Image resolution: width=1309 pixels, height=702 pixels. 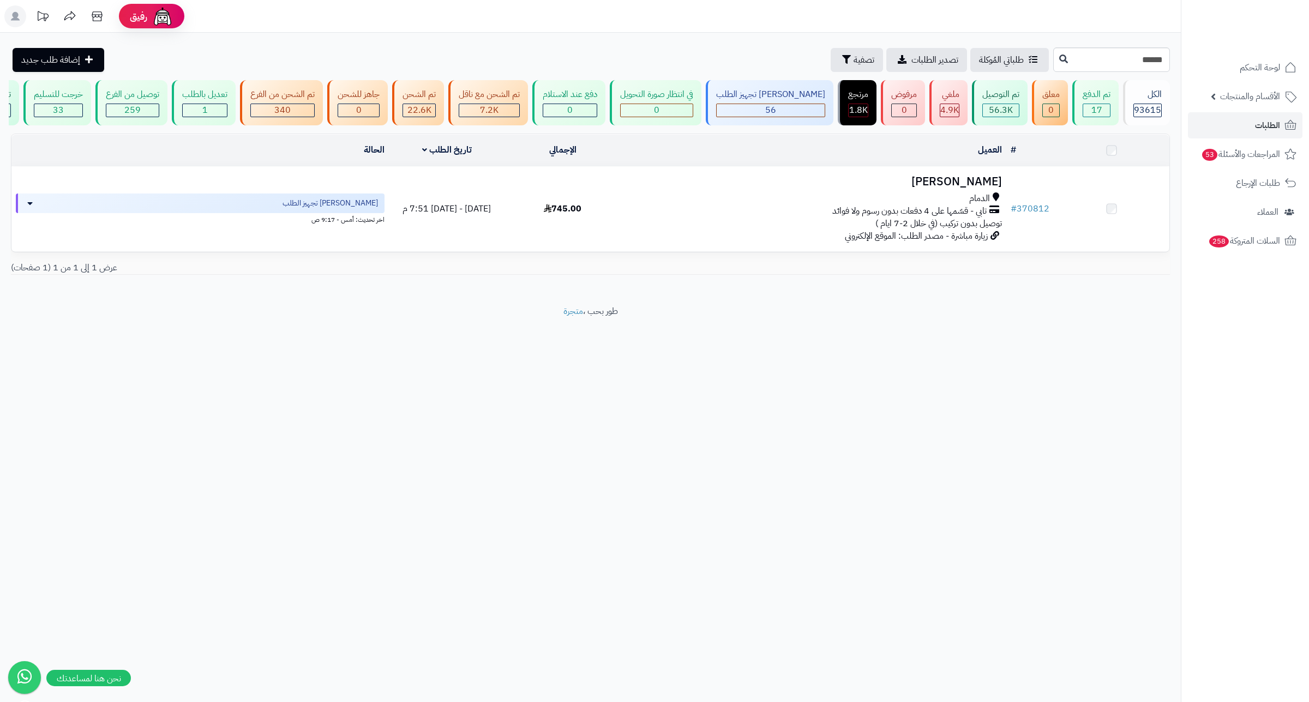 What do you see at coordinates (570, 94) in the screenshot?
I see `div: دفع عند الاستلام` at bounding box center [570, 94].